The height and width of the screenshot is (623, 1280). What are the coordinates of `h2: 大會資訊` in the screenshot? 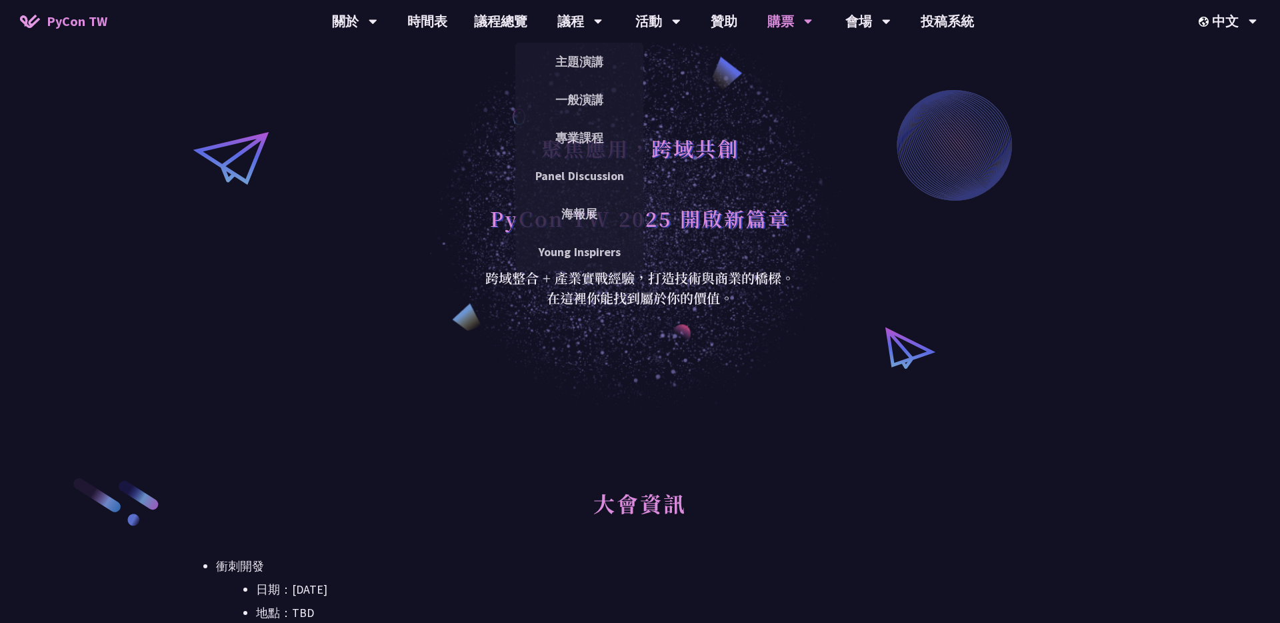 It's located at (640, 513).